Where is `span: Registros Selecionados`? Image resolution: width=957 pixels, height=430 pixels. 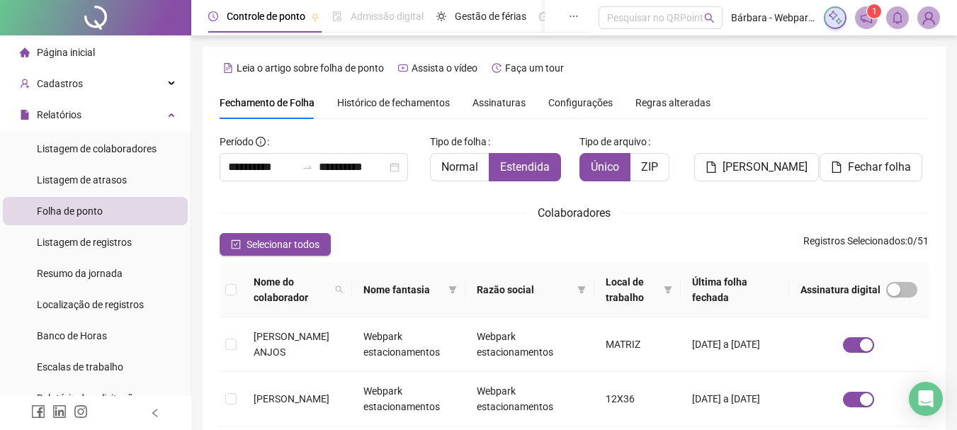 span: Registros Selecionados is located at coordinates (854, 241).